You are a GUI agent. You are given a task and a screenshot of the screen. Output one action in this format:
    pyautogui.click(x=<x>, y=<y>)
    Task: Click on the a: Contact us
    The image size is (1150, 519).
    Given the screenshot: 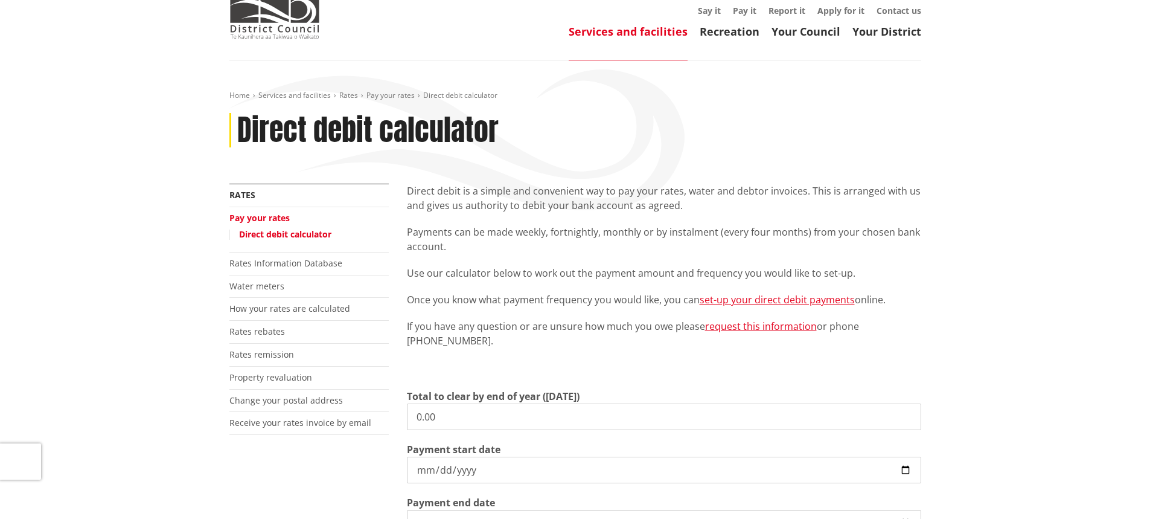 What is the action you would take?
    pyautogui.click(x=899, y=10)
    